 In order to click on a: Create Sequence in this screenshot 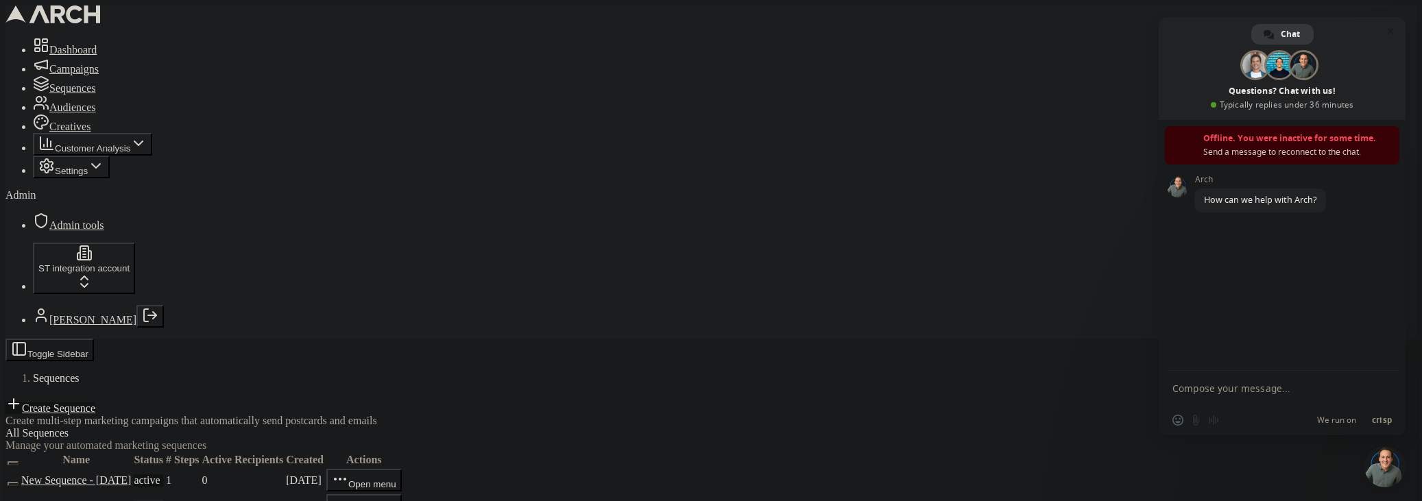, I will do `click(50, 408)`.